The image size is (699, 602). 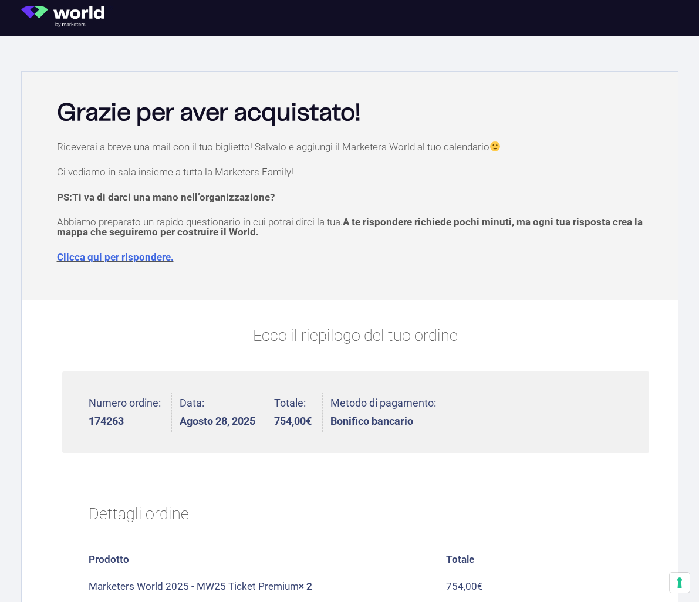 I want to click on strong: 174263, so click(x=124, y=422).